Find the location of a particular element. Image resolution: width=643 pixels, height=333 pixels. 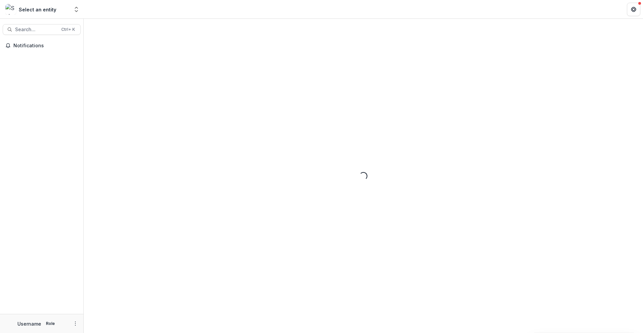

div: Select an entity is located at coordinates (38, 9).